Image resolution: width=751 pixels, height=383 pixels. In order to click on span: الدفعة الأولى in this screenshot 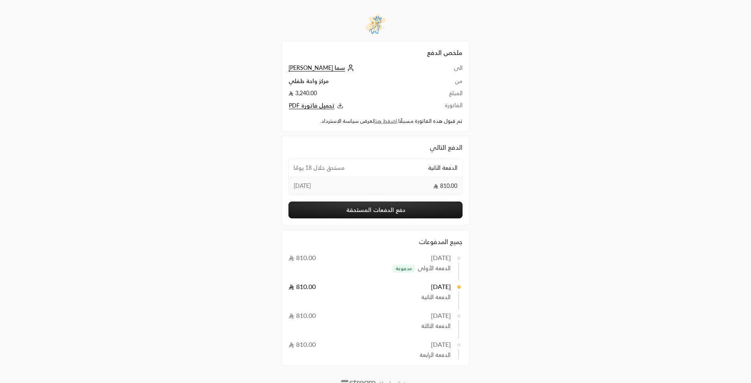, I will do `click(434, 268)`.